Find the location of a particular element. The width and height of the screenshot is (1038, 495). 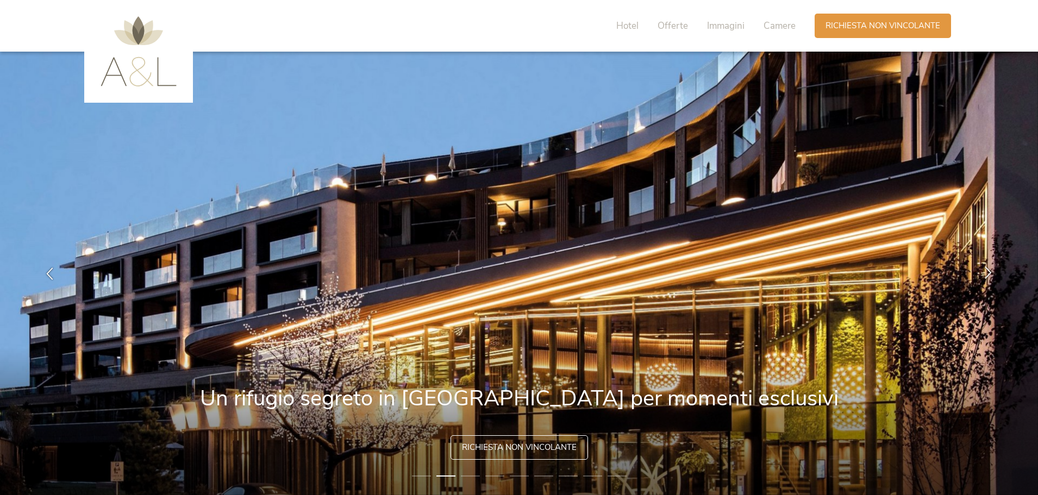

span: Offerte is located at coordinates (673, 26).